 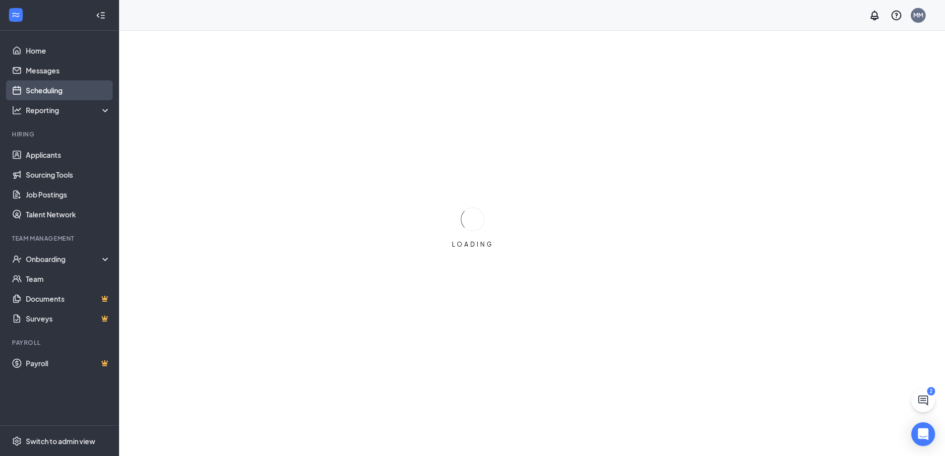 What do you see at coordinates (68, 175) in the screenshot?
I see `a: Sourcing Tools` at bounding box center [68, 175].